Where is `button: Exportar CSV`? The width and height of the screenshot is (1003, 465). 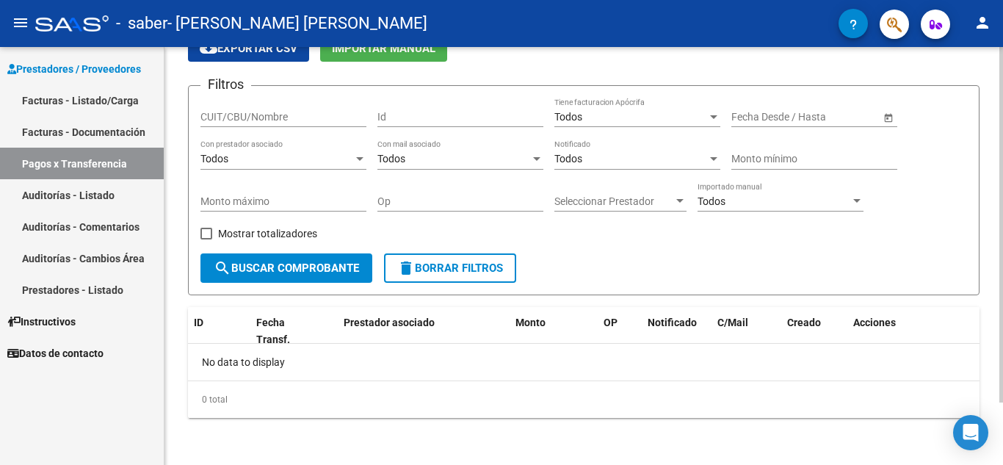
button: Exportar CSV is located at coordinates (248, 48).